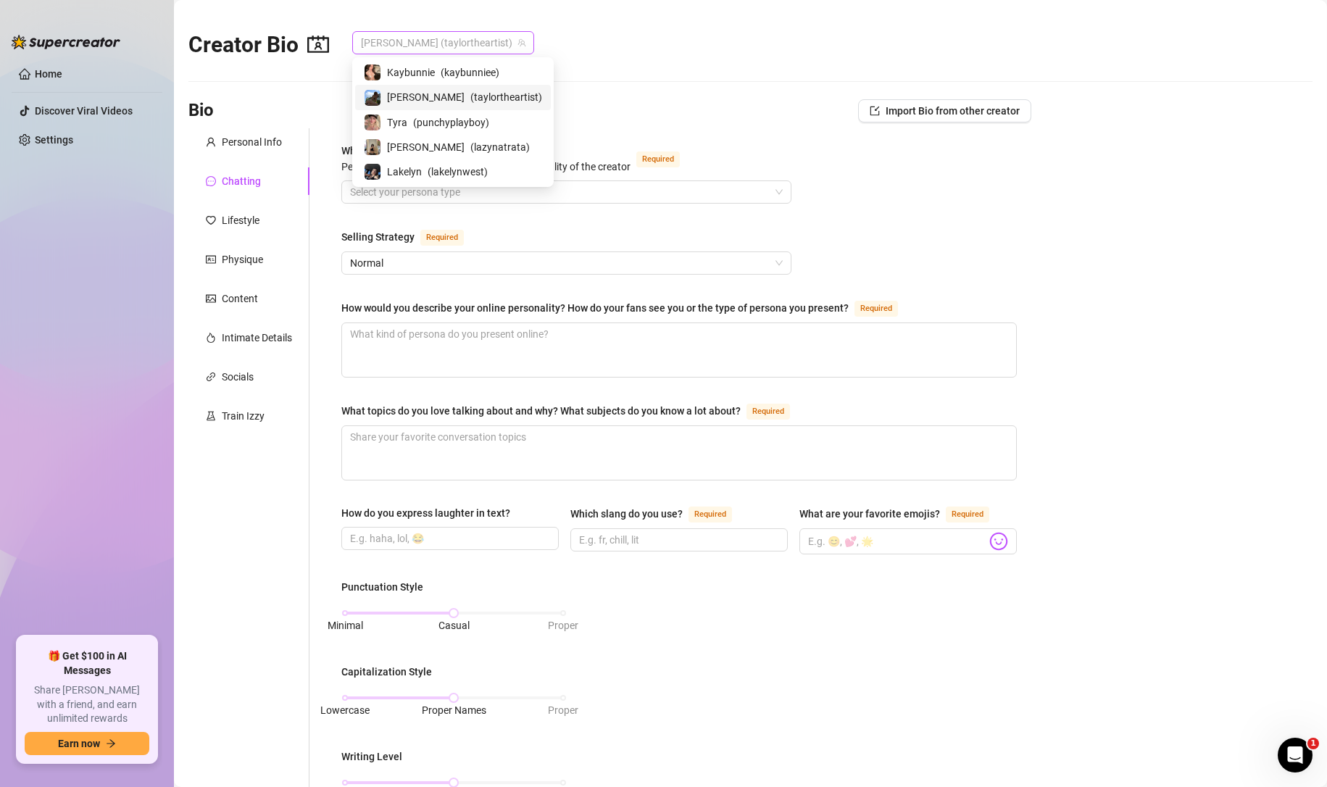 This screenshot has width=1327, height=787. What do you see at coordinates (678, 540) in the screenshot?
I see `input: Which slang do you use?` at bounding box center [678, 540].